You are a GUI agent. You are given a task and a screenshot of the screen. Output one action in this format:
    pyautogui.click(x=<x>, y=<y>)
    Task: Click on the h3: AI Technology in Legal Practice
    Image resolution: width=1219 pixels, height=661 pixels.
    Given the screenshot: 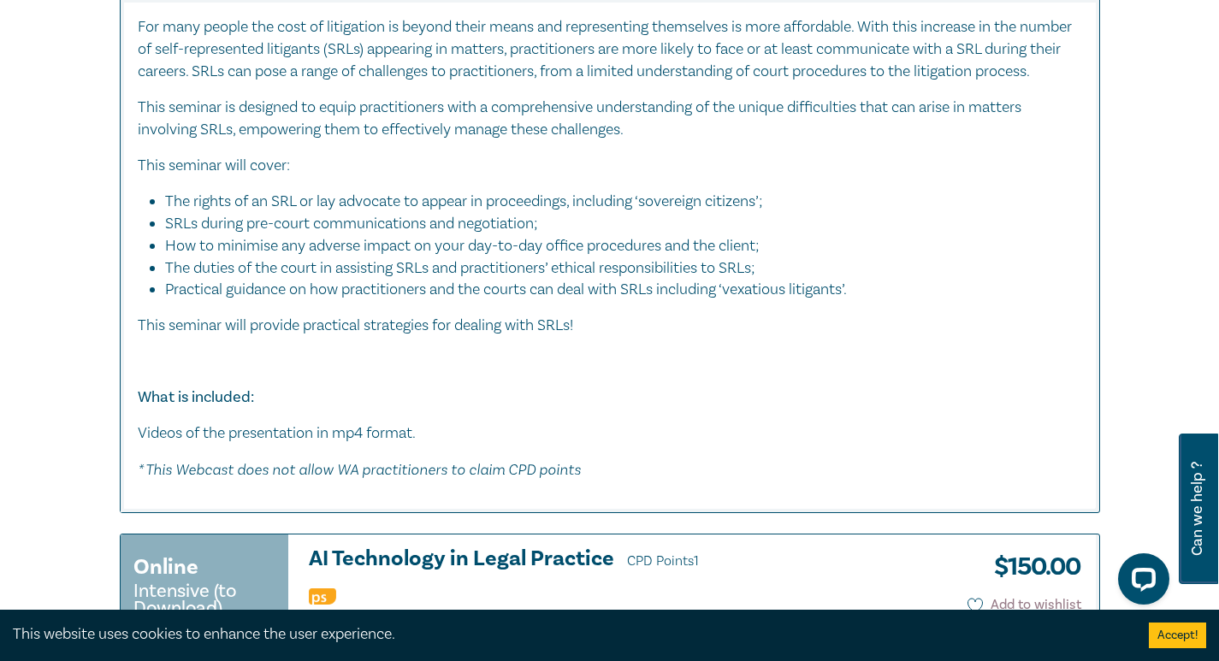 What is the action you would take?
    pyautogui.click(x=541, y=560)
    